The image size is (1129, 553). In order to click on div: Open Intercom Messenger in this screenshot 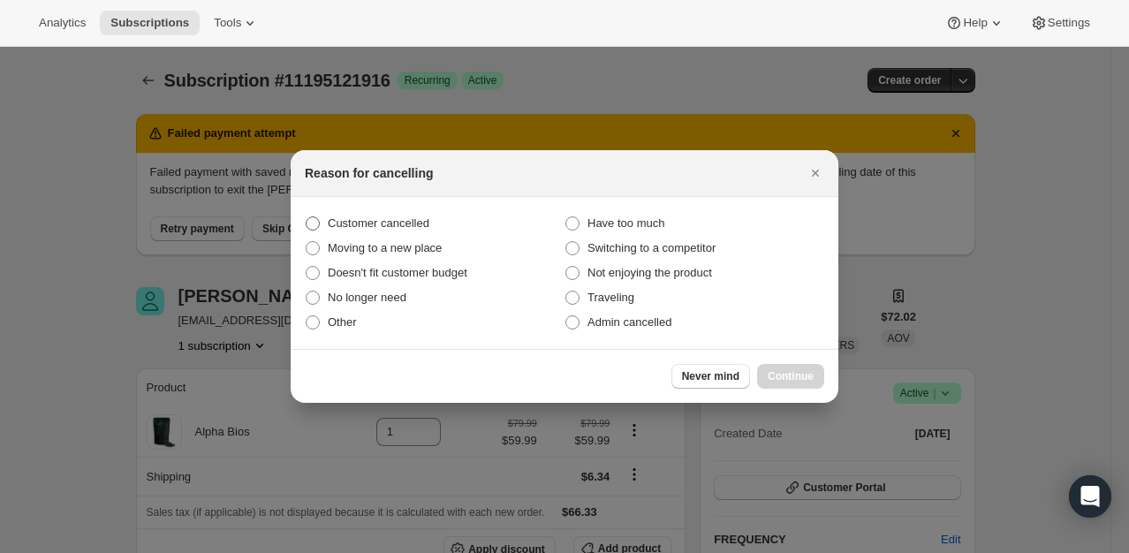, I will do `click(1090, 497)`.